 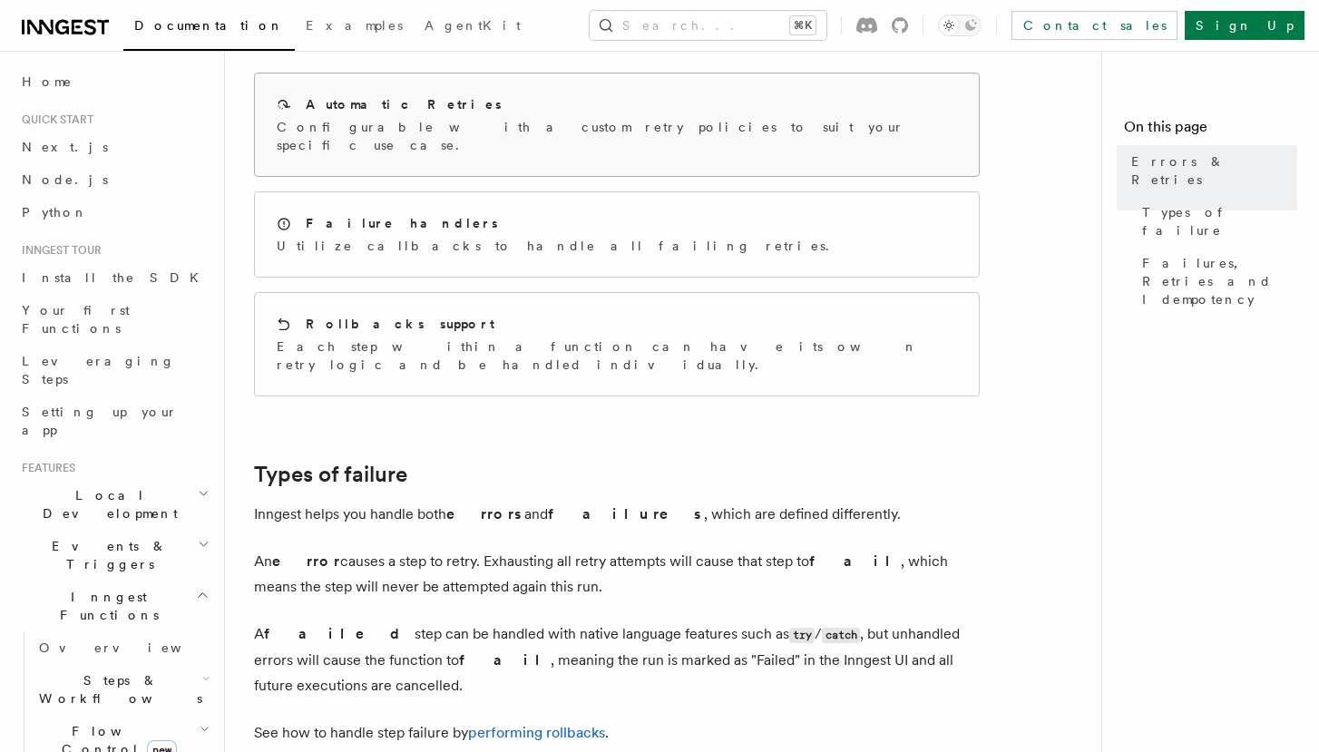 What do you see at coordinates (113, 504) in the screenshot?
I see `button: Local Development` at bounding box center [113, 504].